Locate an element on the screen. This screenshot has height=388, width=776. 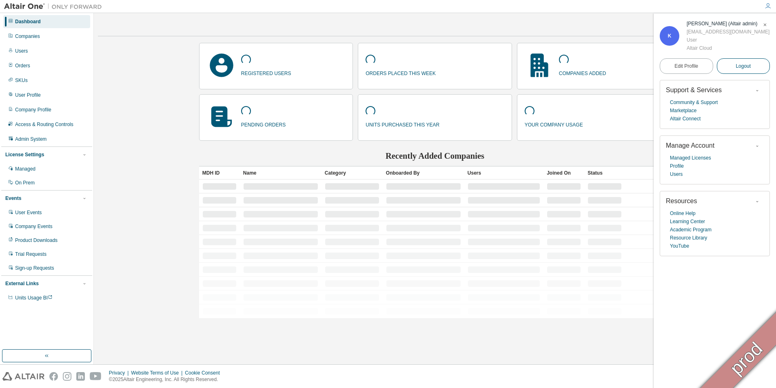
p: units purchased this year is located at coordinates (402, 124).